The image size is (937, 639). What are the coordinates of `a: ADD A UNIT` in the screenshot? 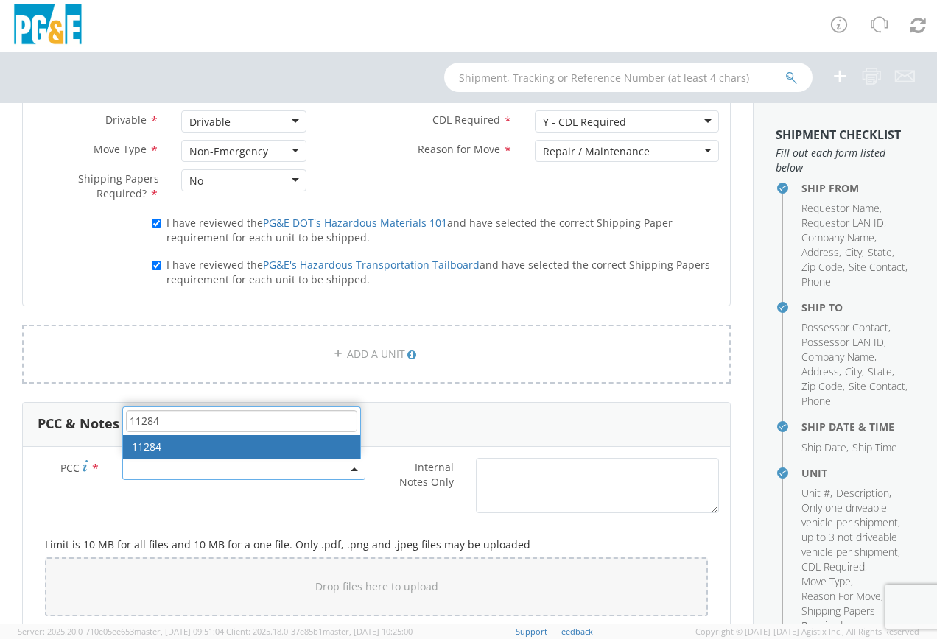 It's located at (376, 354).